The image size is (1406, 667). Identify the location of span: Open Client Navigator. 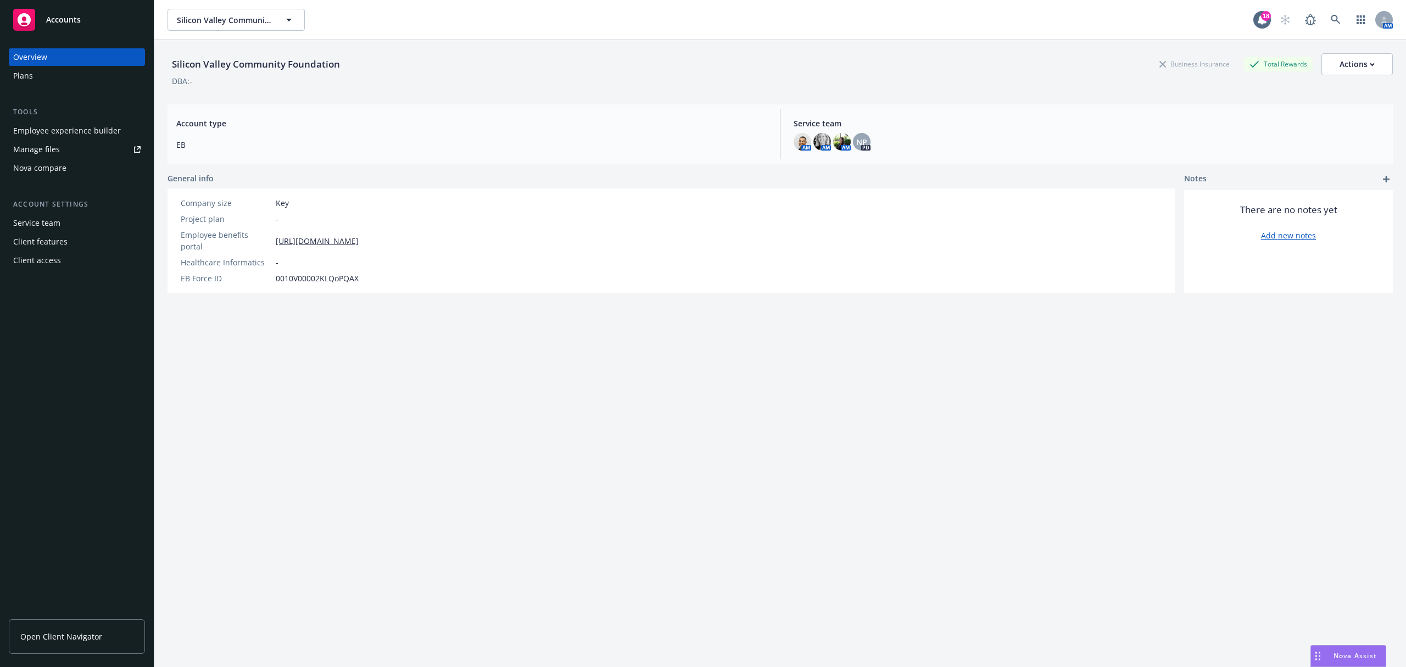
(61, 636).